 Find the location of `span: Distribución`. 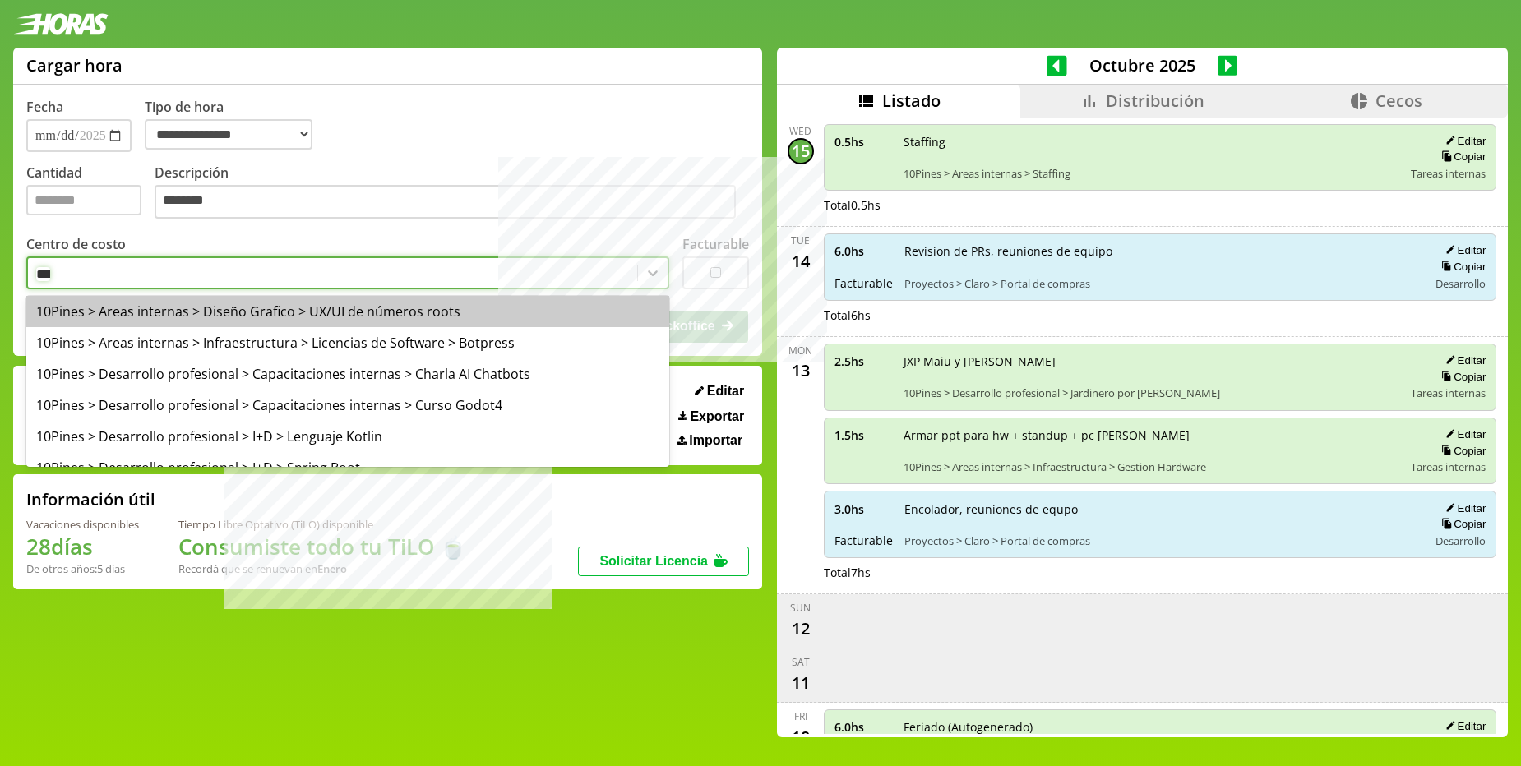

span: Distribución is located at coordinates (1155, 100).